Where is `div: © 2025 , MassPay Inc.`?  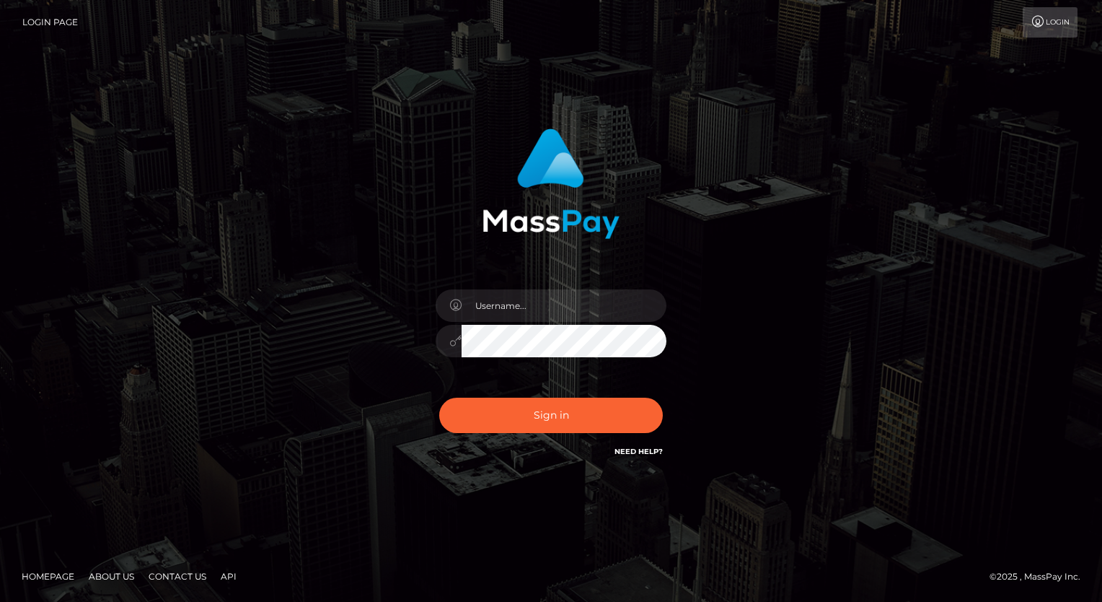
div: © 2025 , MassPay Inc. is located at coordinates (1040, 576).